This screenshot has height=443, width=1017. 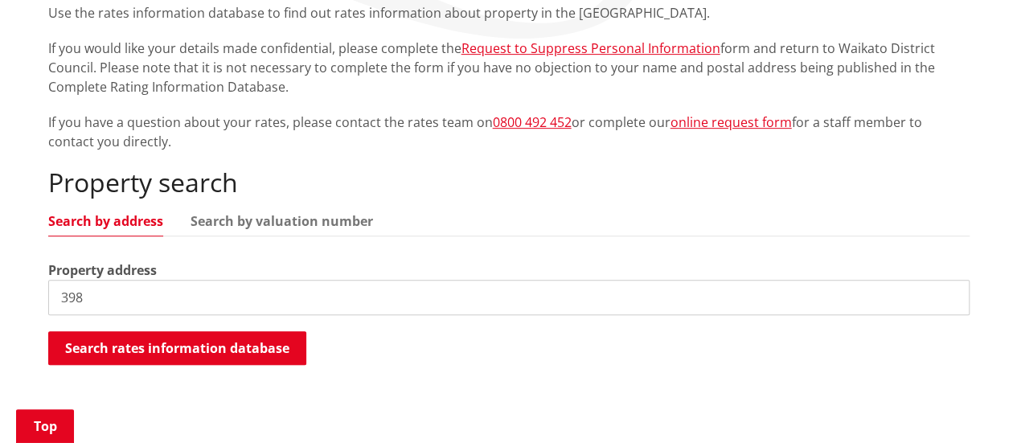 I want to click on p: If you have a question about your rates, please contact the rates team on or complete our for a s..., so click(x=509, y=132).